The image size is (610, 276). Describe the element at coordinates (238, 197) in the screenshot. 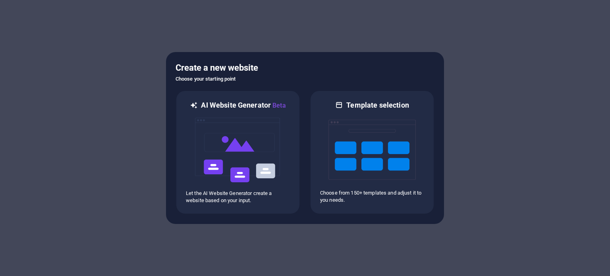

I see `p: Let the AI Website Generator create a website based on your input.` at that location.